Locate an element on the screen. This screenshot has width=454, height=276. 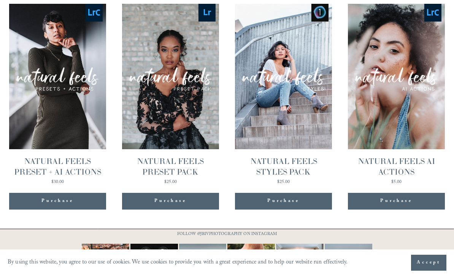
div: NATURAL FEELS PRESET PACK is located at coordinates (170, 167).